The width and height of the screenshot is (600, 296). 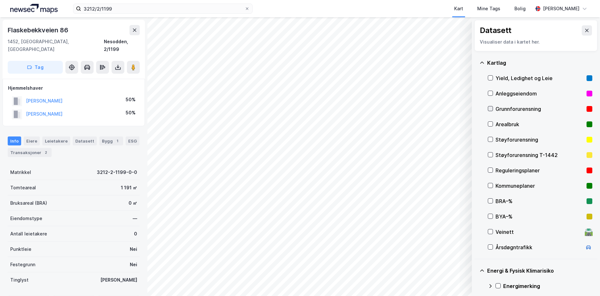 I want to click on input: Søk på adresse, matrikkel, gårdeiere, leietakere eller personer, so click(x=163, y=9).